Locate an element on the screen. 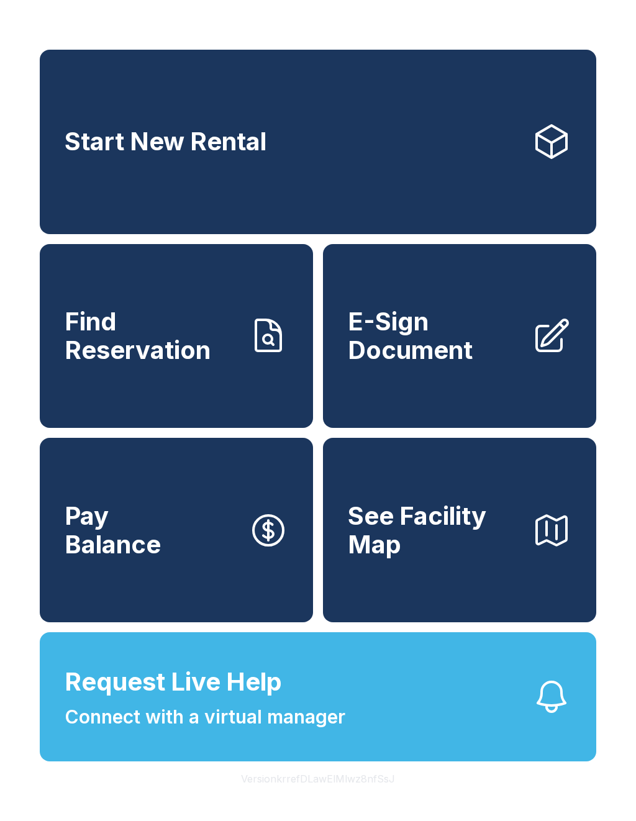 The image size is (636, 821). span: Pay Balance is located at coordinates (112, 530).